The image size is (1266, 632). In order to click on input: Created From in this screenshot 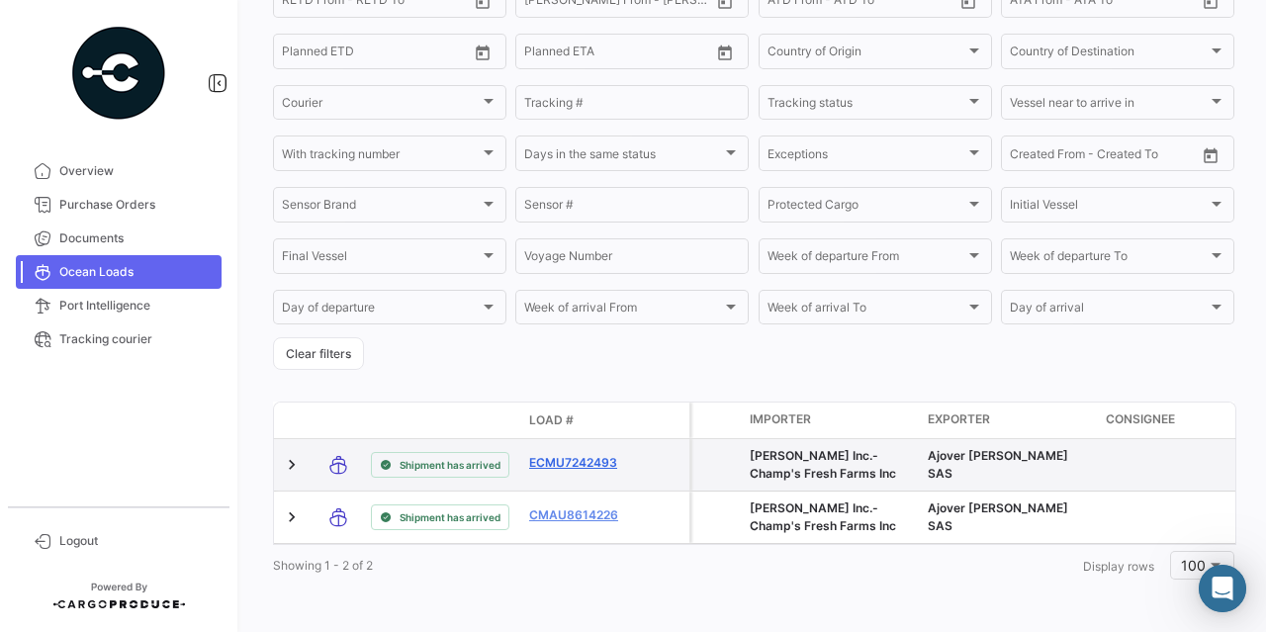, I will do `click(1048, 157)`.